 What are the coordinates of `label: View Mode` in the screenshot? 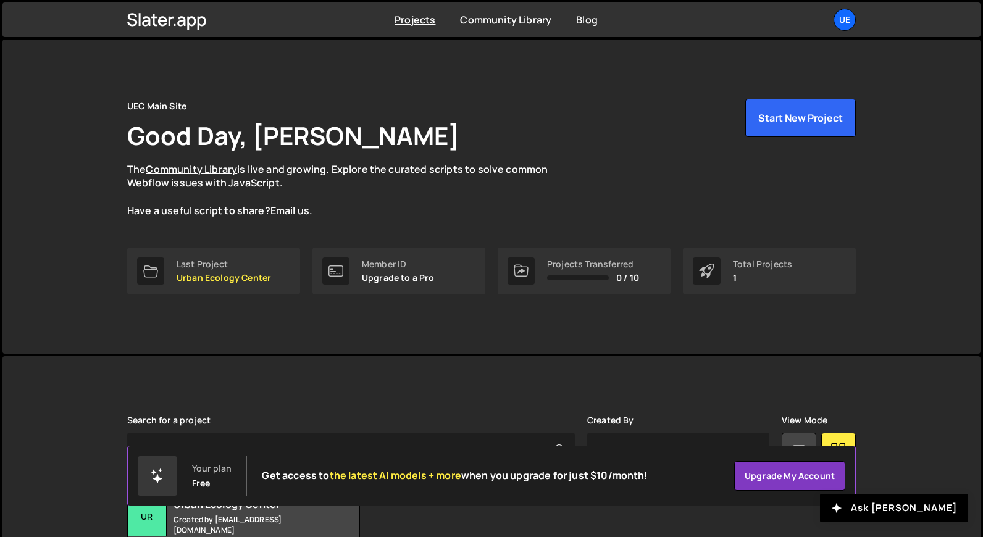 It's located at (804, 420).